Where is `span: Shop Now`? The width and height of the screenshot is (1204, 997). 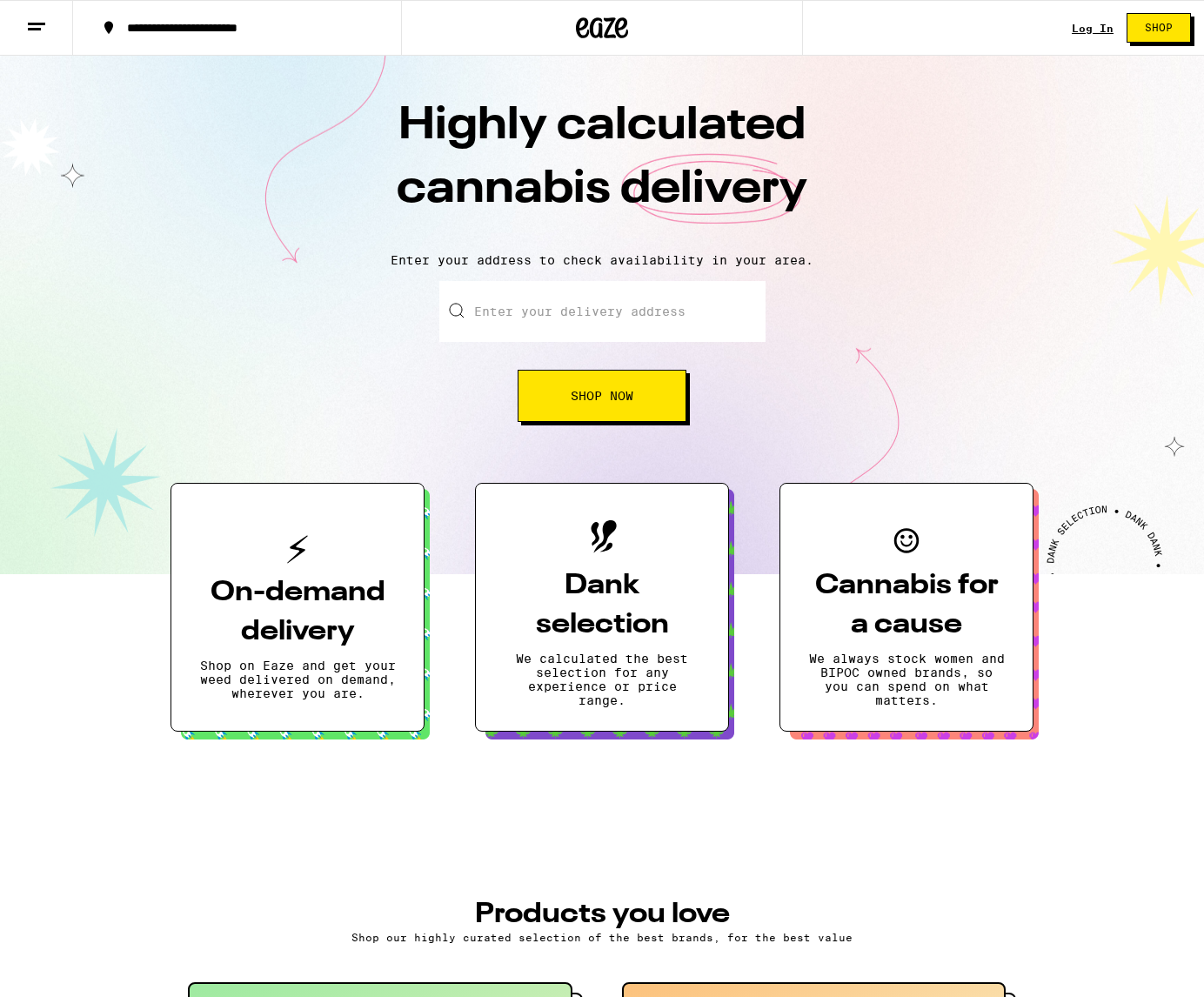
span: Shop Now is located at coordinates (602, 396).